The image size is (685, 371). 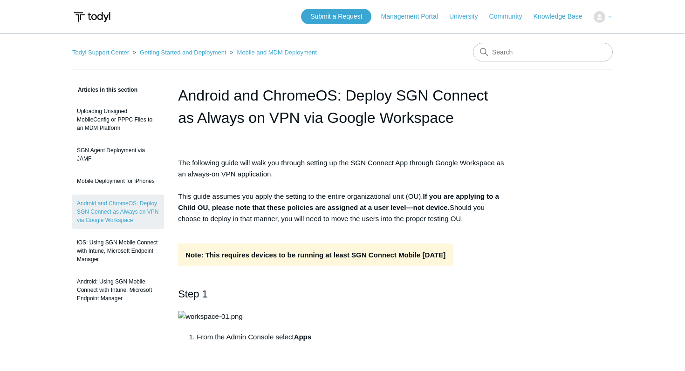 I want to click on strong: Apps, so click(x=303, y=337).